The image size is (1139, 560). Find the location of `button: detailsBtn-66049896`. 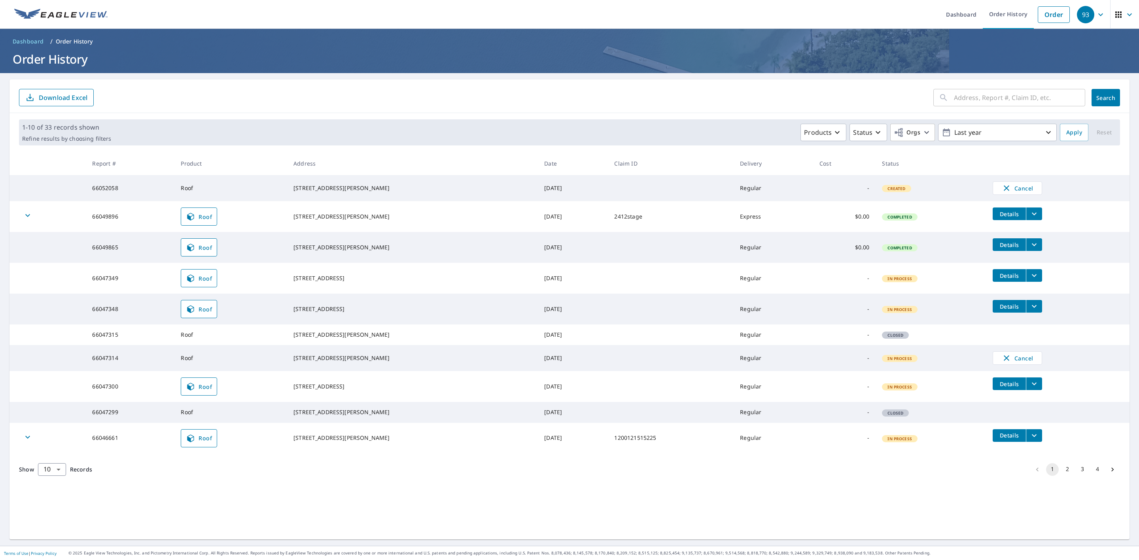

button: detailsBtn-66049896 is located at coordinates (1009, 214).